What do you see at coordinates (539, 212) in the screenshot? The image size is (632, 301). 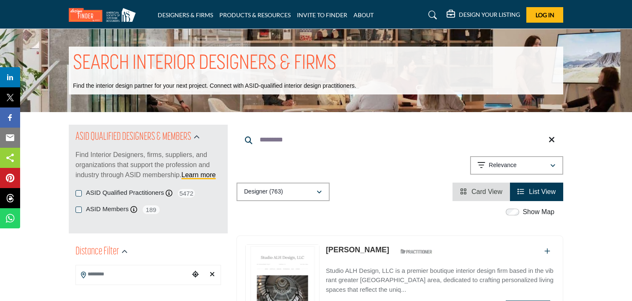 I see `label: Show Map` at bounding box center [539, 212].